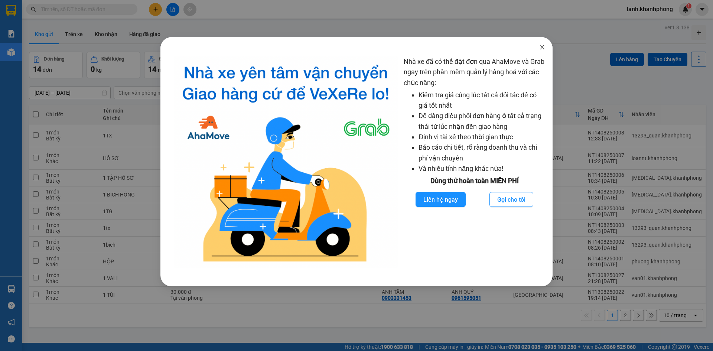 Image resolution: width=713 pixels, height=351 pixels. What do you see at coordinates (482, 100) in the screenshot?
I see `li: Kiểm tra giá cùng lúc tất cả đối tác để có giá tốt nhất` at bounding box center [482, 100].